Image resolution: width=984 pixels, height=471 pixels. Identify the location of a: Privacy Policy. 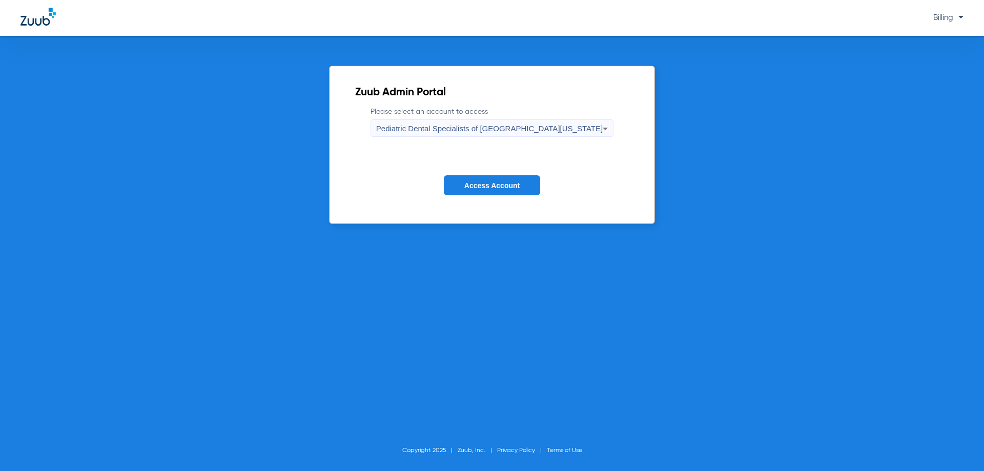
(516, 451).